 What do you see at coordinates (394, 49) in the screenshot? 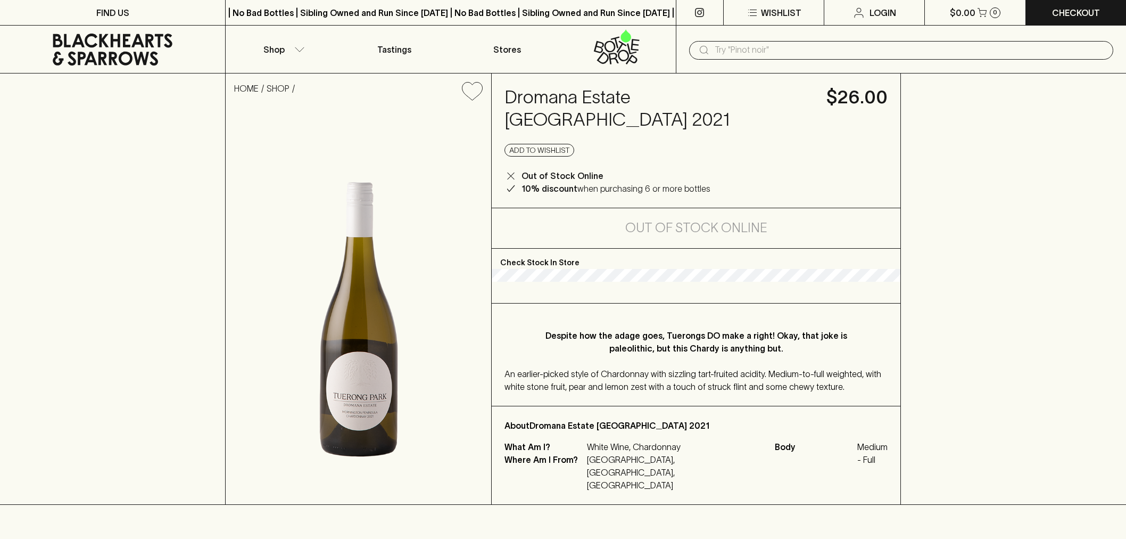
I see `a: Tastings` at bounding box center [394, 49].